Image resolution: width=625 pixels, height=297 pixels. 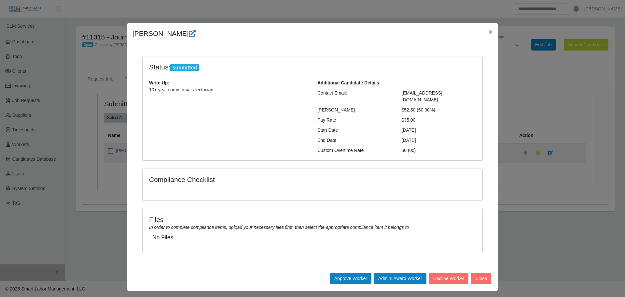 I want to click on h4: Files, so click(x=312, y=219).